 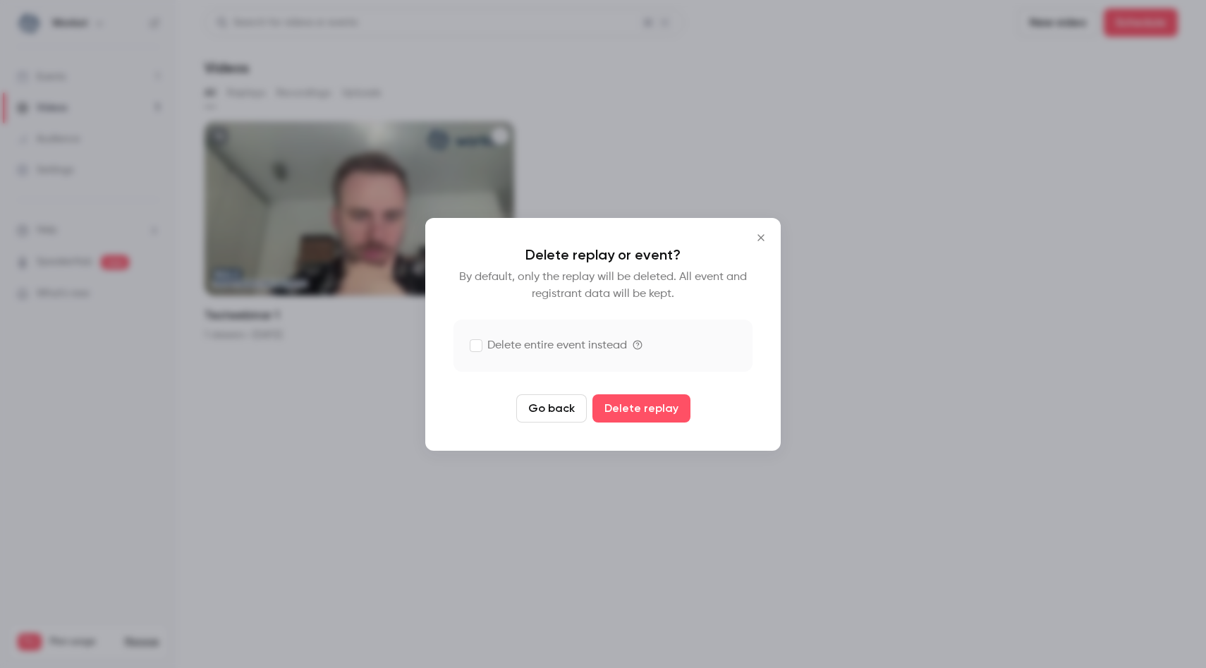 What do you see at coordinates (552, 408) in the screenshot?
I see `button: Go back` at bounding box center [552, 408].